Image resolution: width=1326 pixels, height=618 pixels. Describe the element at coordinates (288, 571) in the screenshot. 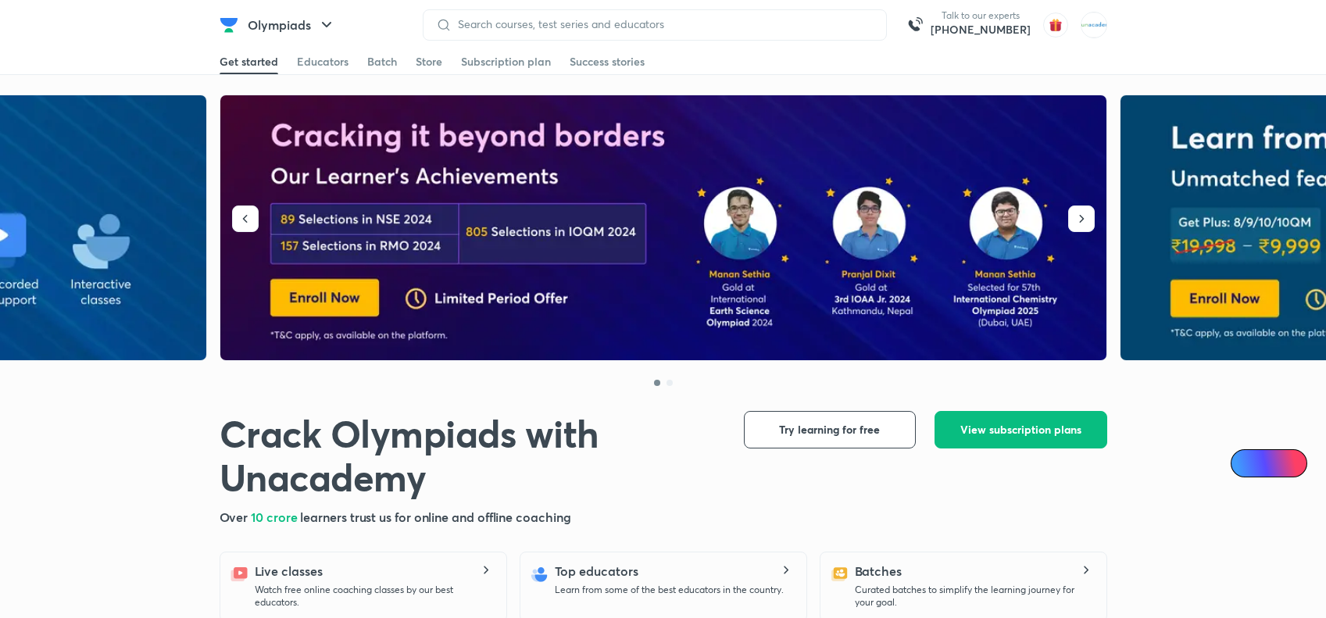

I see `h5: Live classes` at that location.